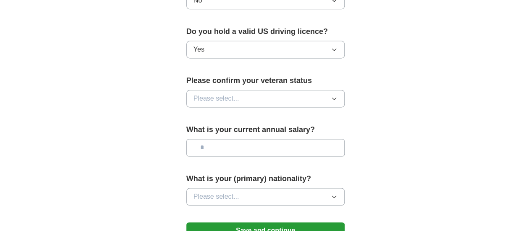 This screenshot has width=531, height=231. Describe the element at coordinates (266, 179) in the screenshot. I see `label: What is your (primary) nationality?` at that location.